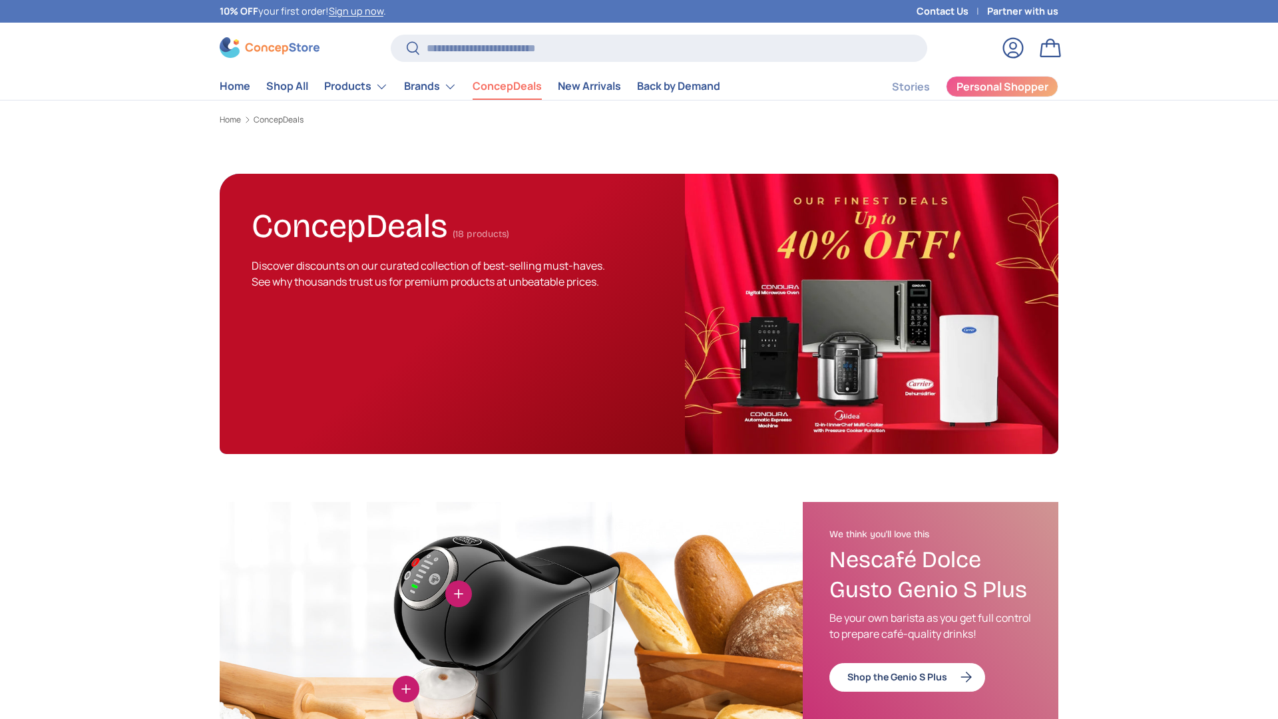 The height and width of the screenshot is (719, 1278). What do you see at coordinates (349, 223) in the screenshot?
I see `h1: ConcepDeals` at bounding box center [349, 223].